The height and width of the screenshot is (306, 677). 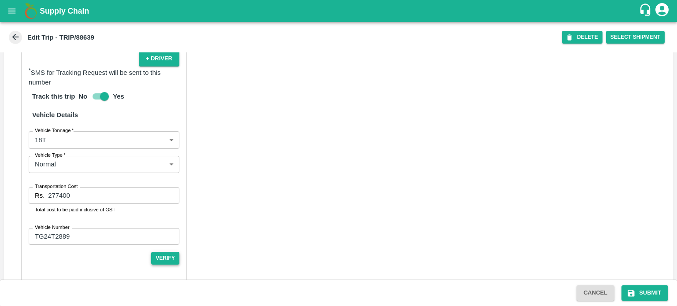 What do you see at coordinates (165, 258) in the screenshot?
I see `button: Verify` at bounding box center [165, 258].